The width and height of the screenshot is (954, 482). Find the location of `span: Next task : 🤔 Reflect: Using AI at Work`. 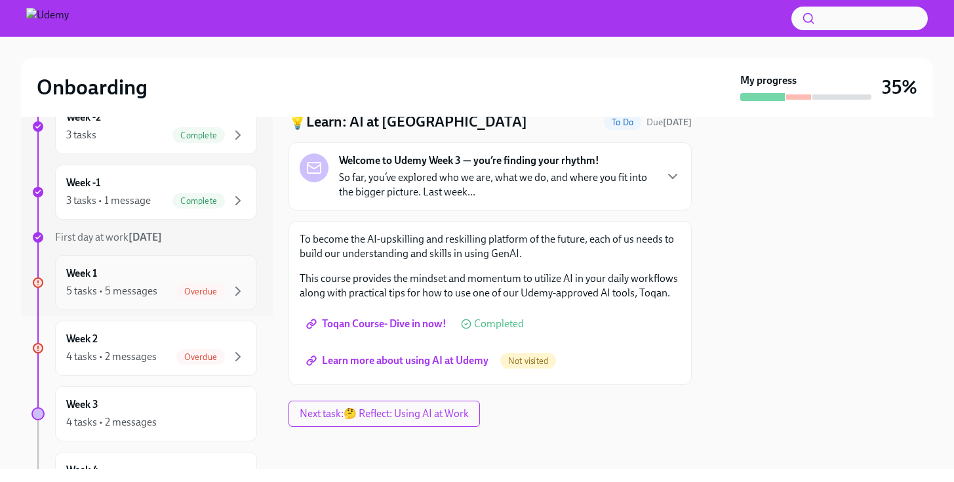

span: Next task : 🤔 Reflect: Using AI at Work is located at coordinates (384, 414).